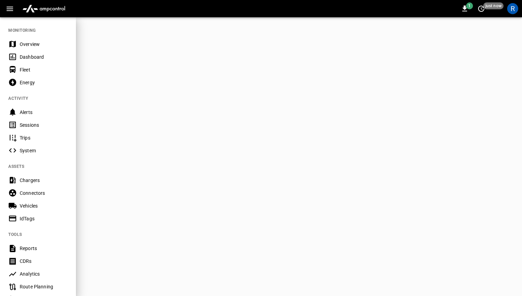  I want to click on div: Chargers, so click(44, 180).